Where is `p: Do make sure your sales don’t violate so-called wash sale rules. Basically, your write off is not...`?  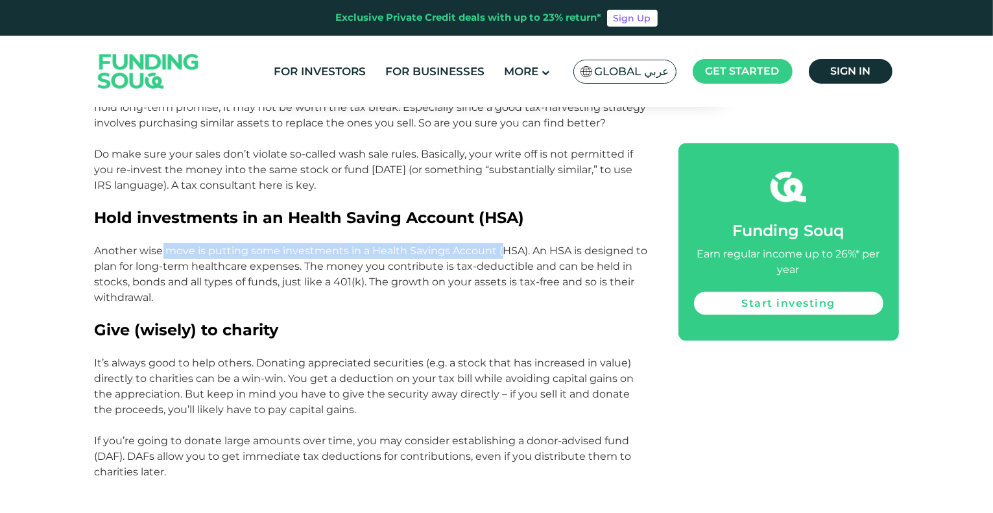 p: Do make sure your sales don’t violate so-called wash sale rules. Basically, your write off is not... is located at coordinates (372, 170).